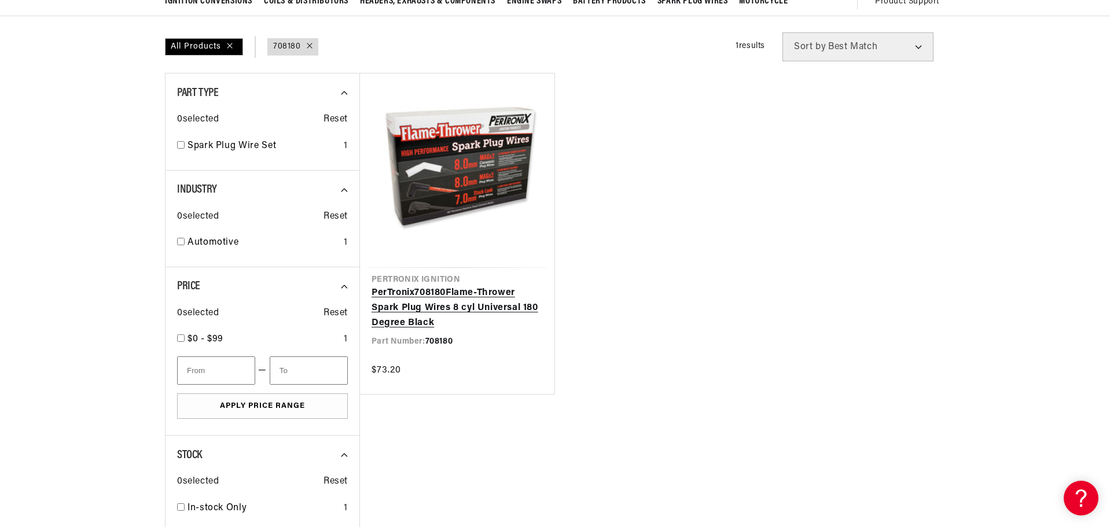  I want to click on a: Spark Plug Wire Set, so click(263, 146).